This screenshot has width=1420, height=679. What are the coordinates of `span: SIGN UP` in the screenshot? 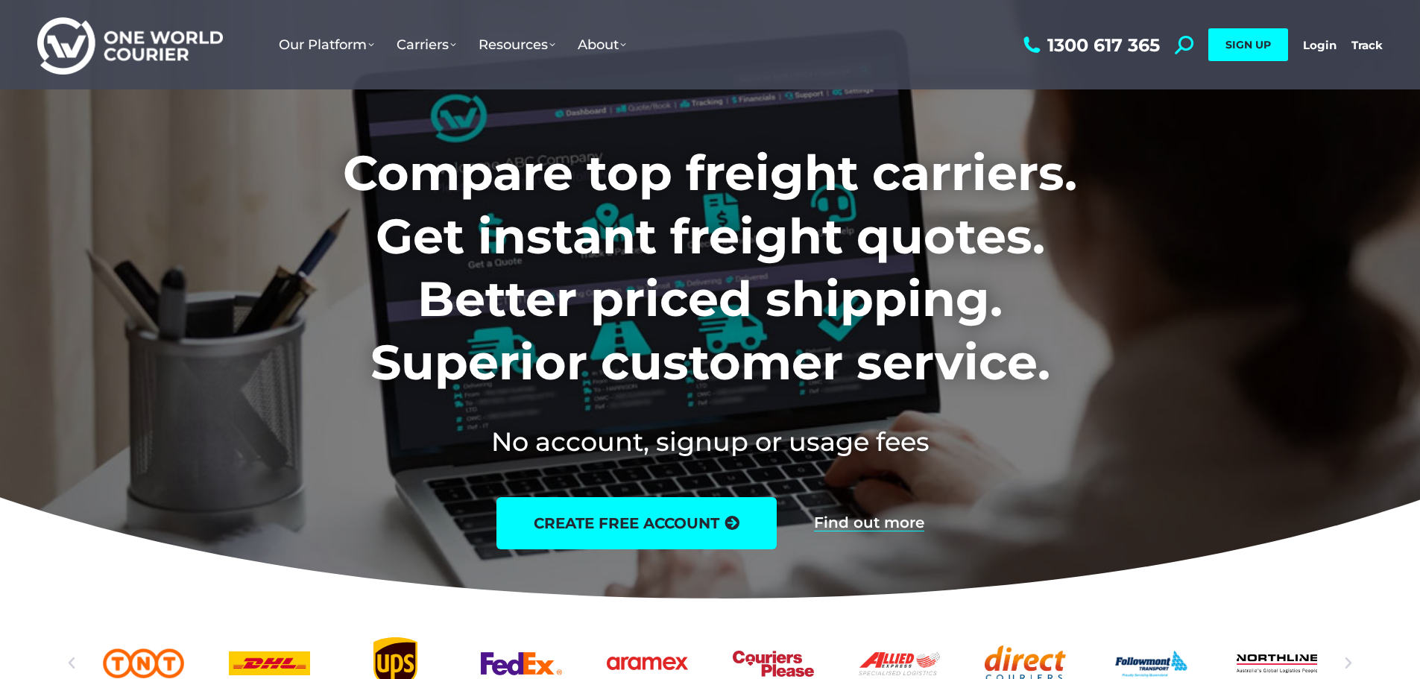 It's located at (1248, 45).